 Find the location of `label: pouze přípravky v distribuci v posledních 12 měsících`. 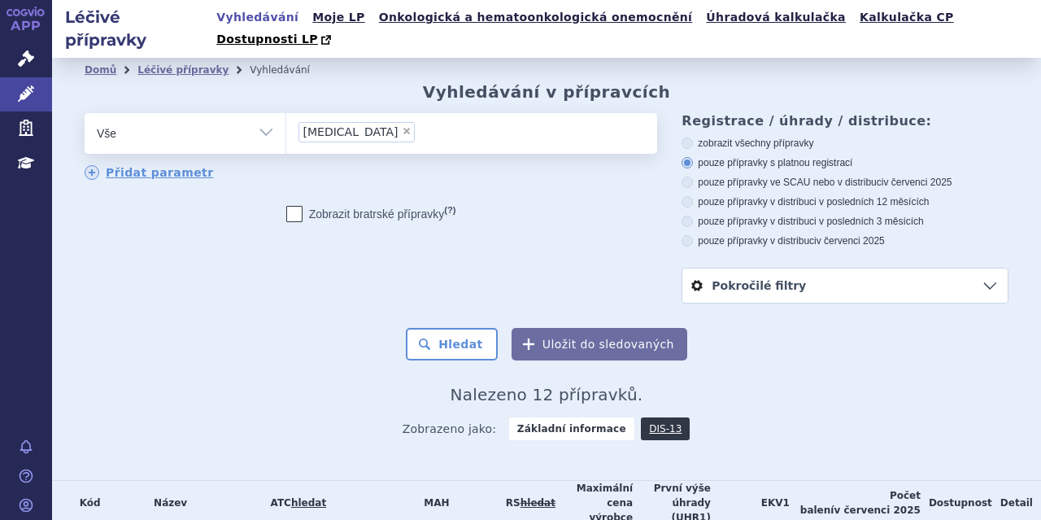

label: pouze přípravky v distribuci v posledních 12 měsících is located at coordinates (845, 202).